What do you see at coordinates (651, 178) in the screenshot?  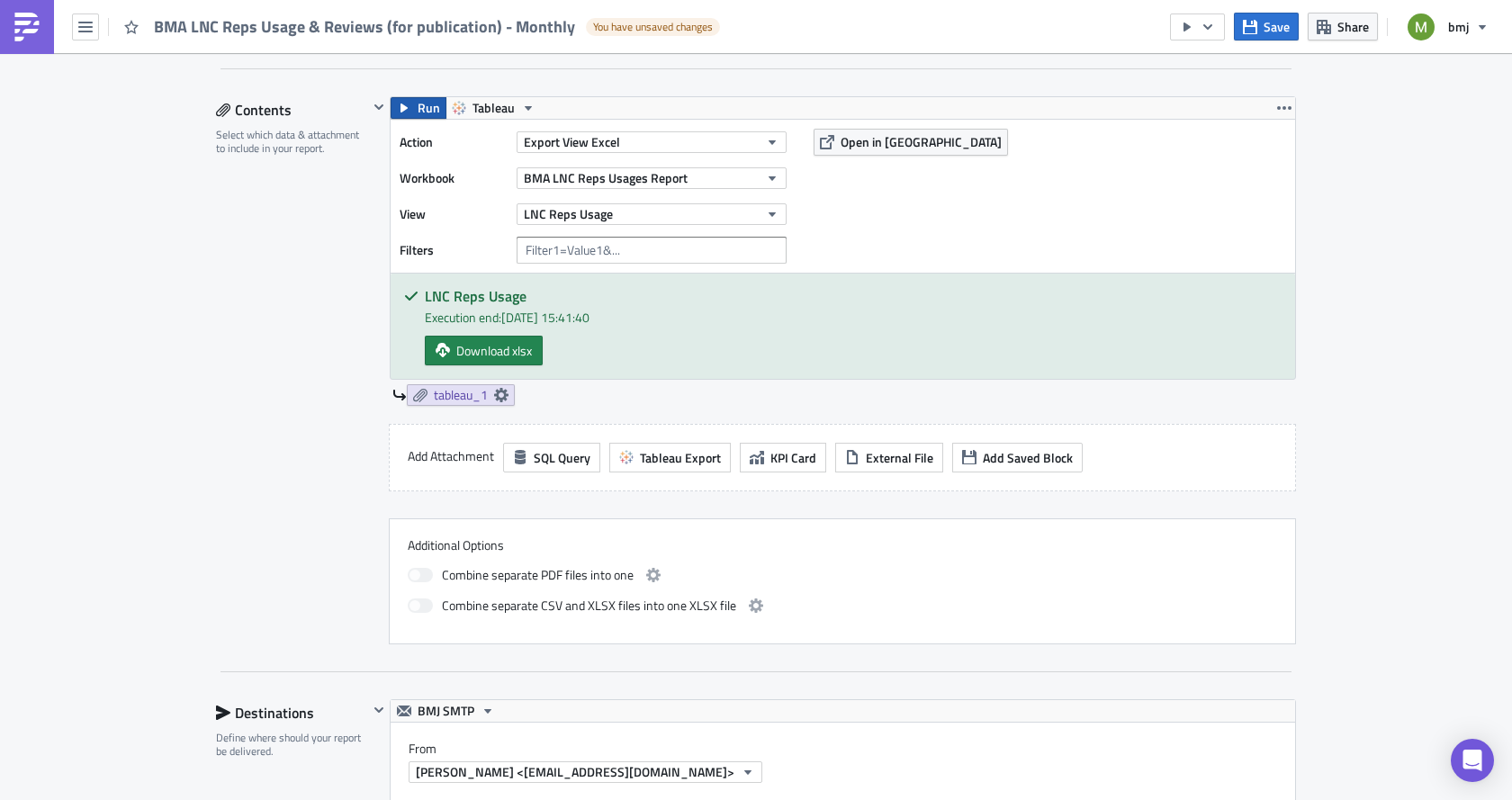 I see `button: BMA LNC Reps Usages Report` at bounding box center [651, 178].